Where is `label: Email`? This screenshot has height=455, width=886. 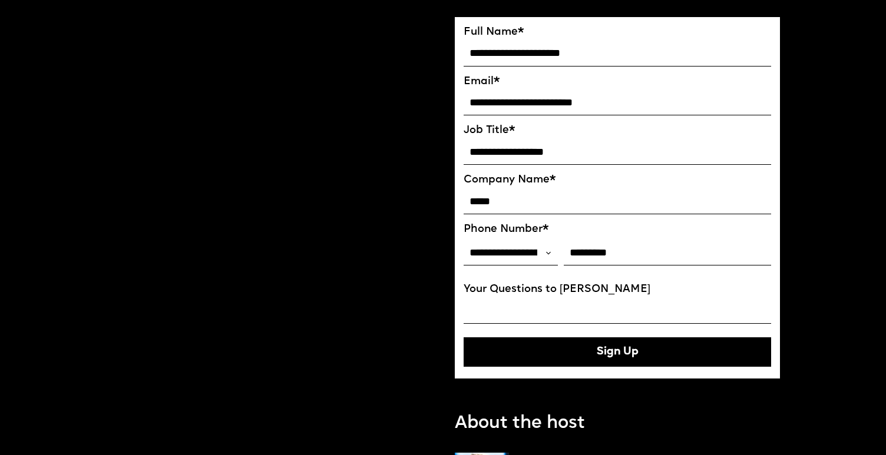 label: Email is located at coordinates (617, 82).